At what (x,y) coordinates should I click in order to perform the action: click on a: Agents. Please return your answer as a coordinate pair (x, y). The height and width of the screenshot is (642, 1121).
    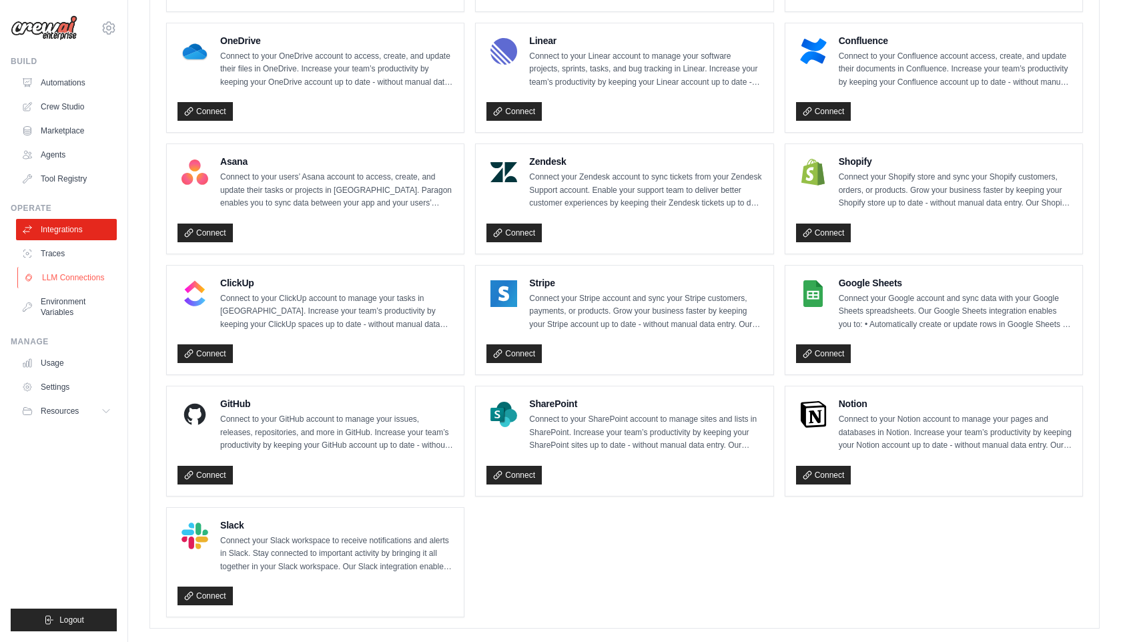
    Looking at the image, I should click on (66, 155).